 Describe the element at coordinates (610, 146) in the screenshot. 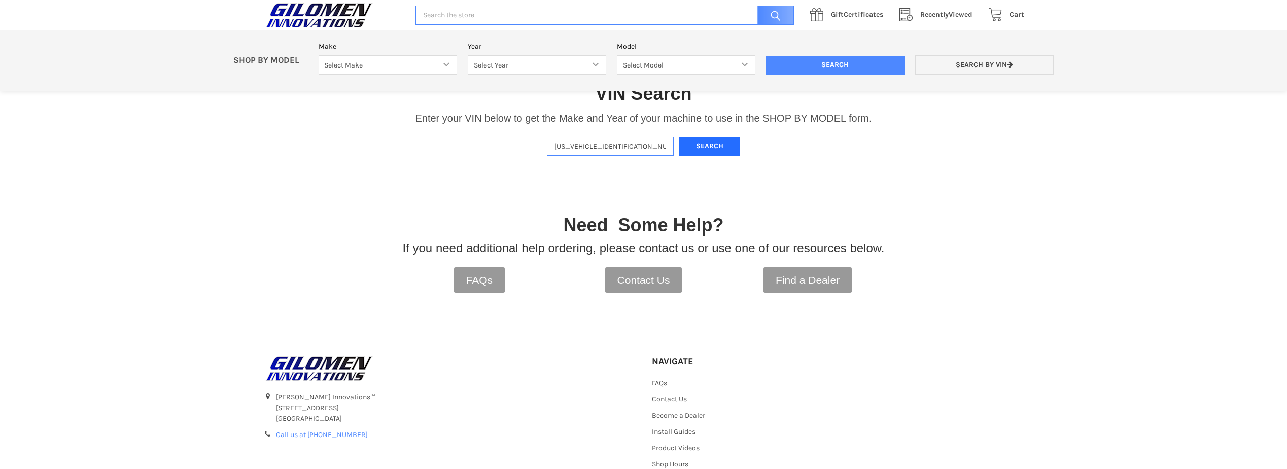

I see `input: Enter VIN of your machine` at that location.